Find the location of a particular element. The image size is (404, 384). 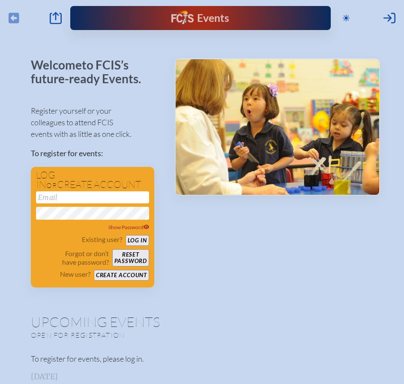

img: Events is located at coordinates (277, 127).